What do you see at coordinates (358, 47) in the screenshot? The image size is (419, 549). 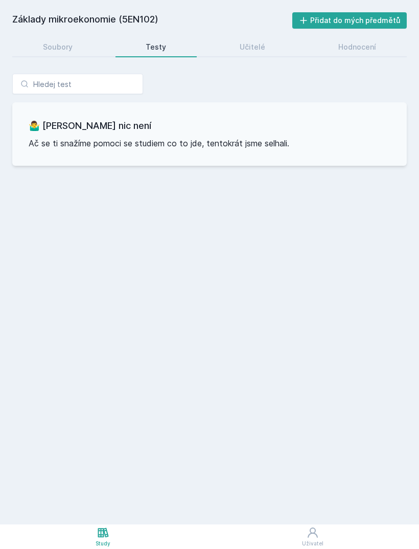 I see `div: Hodnocení` at bounding box center [358, 47].